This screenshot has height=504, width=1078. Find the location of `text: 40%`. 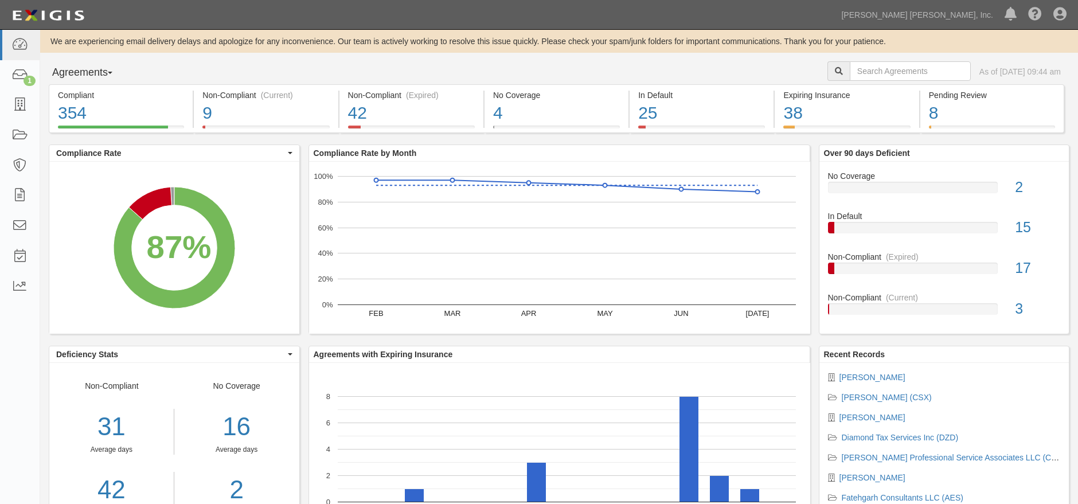

text: 40% is located at coordinates (325, 253).